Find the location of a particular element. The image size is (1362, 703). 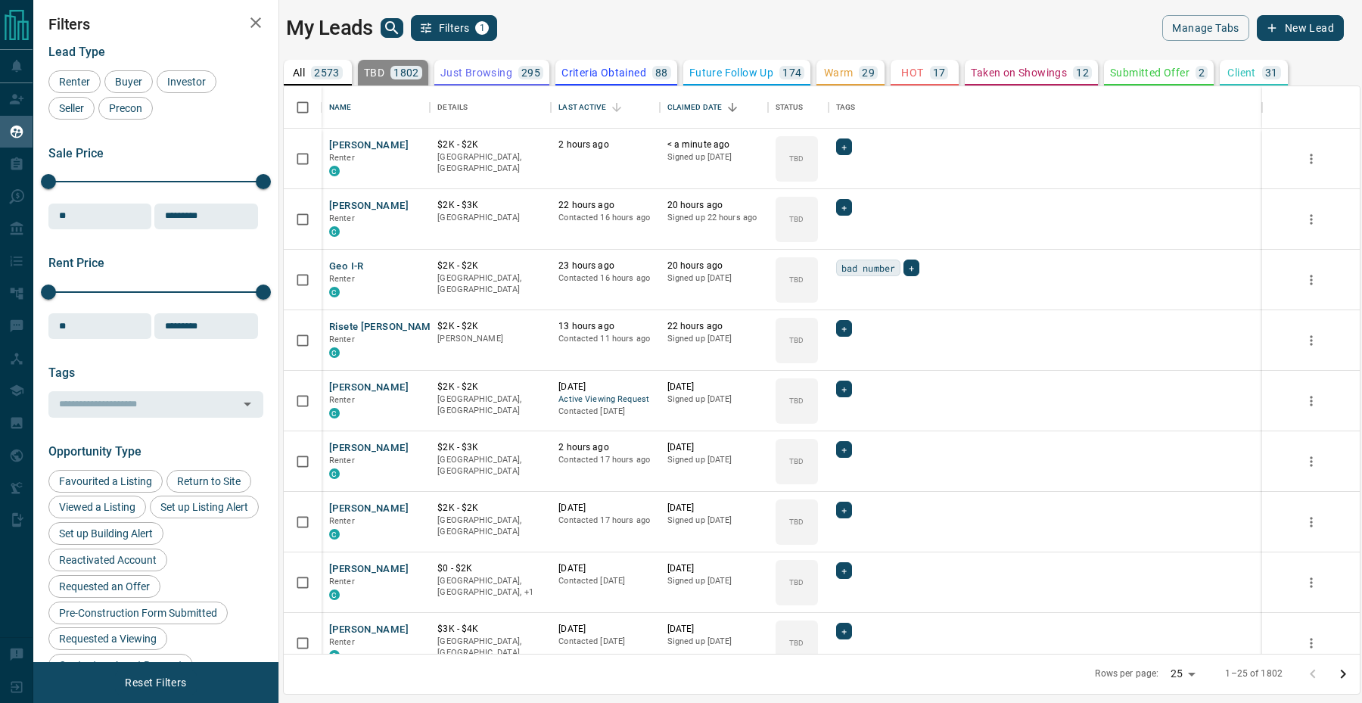

p: Toronto is located at coordinates (490, 587).